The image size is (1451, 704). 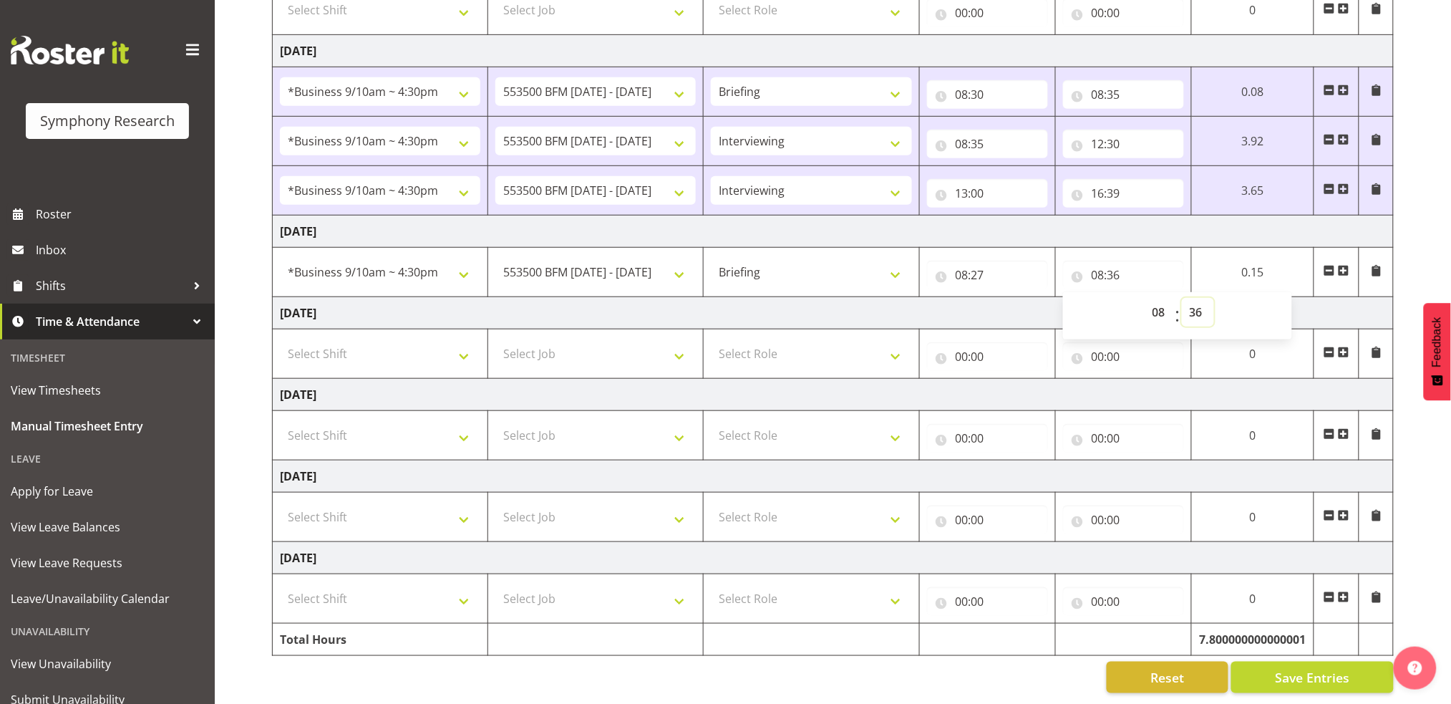 I want to click on span: Save Entries, so click(x=1312, y=677).